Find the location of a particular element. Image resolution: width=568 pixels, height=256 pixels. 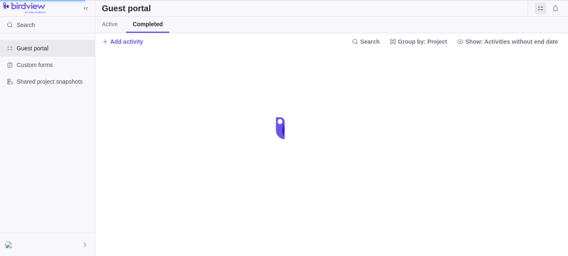

a: Completed is located at coordinates (148, 25).